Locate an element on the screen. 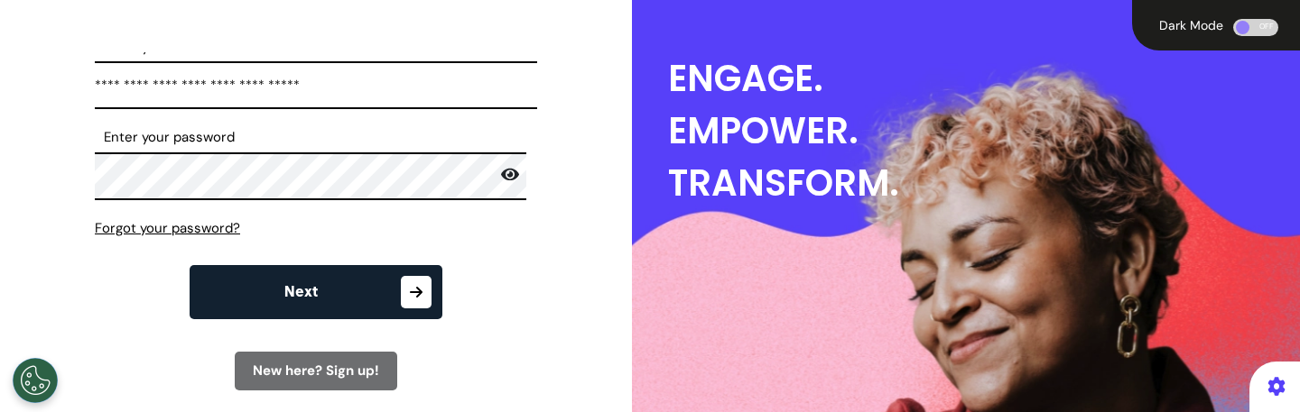 Image resolution: width=1300 pixels, height=412 pixels. div: TRANSFORM. is located at coordinates (984, 183).